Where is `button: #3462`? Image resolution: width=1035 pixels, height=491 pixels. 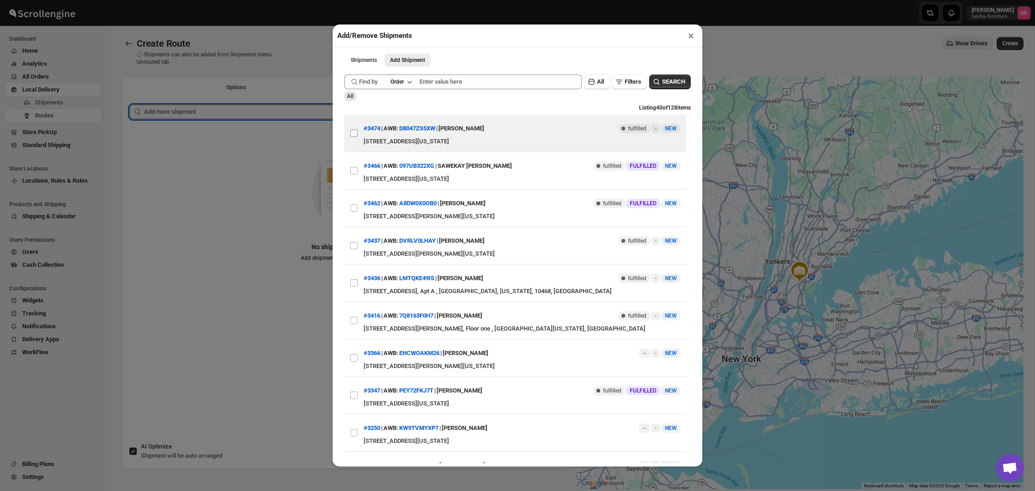 button: #3462 is located at coordinates (372, 203).